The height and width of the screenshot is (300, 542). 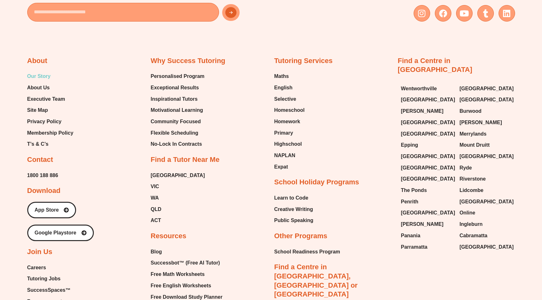 I want to click on span: Successbot™ (Free AI Tutor), so click(x=185, y=263).